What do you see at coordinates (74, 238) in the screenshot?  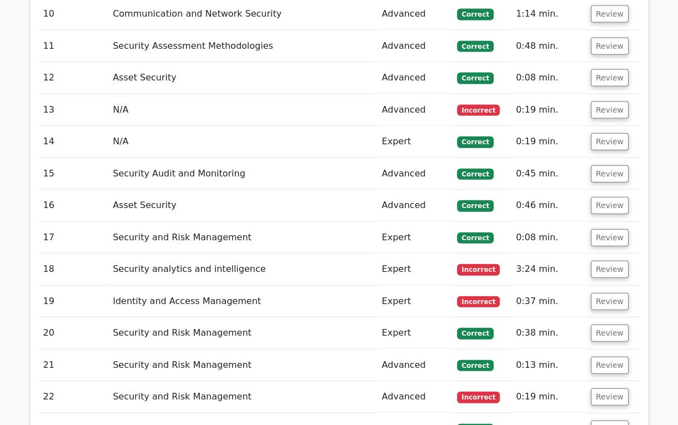 I see `td: 17` at bounding box center [74, 238].